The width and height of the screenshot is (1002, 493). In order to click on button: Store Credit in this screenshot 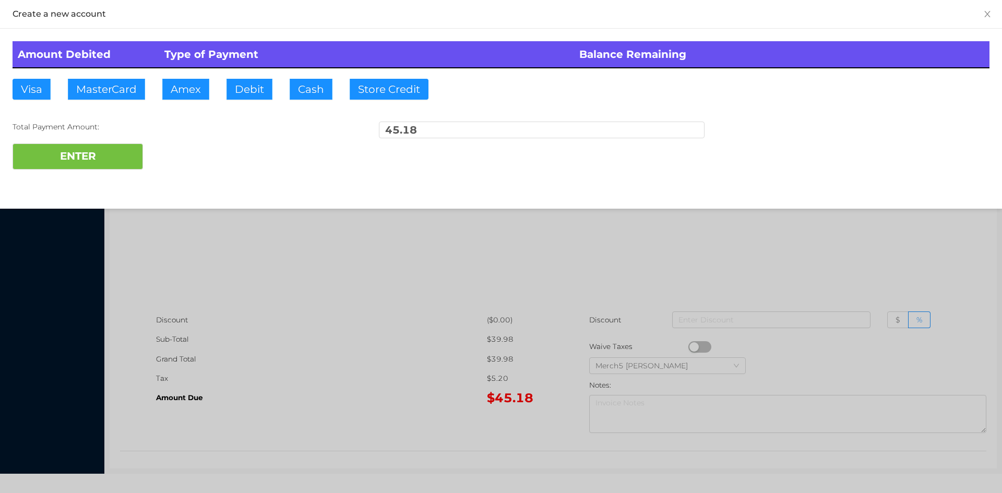, I will do `click(389, 89)`.